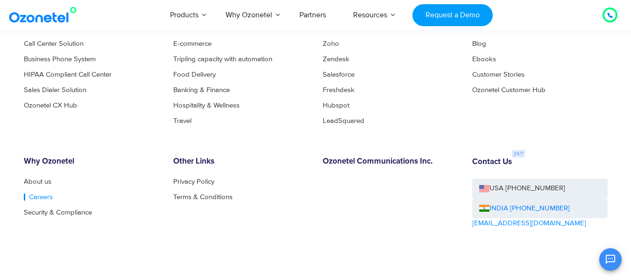 The image size is (631, 280). Describe the element at coordinates (484, 188) in the screenshot. I see `img: us-flag.png` at that location.